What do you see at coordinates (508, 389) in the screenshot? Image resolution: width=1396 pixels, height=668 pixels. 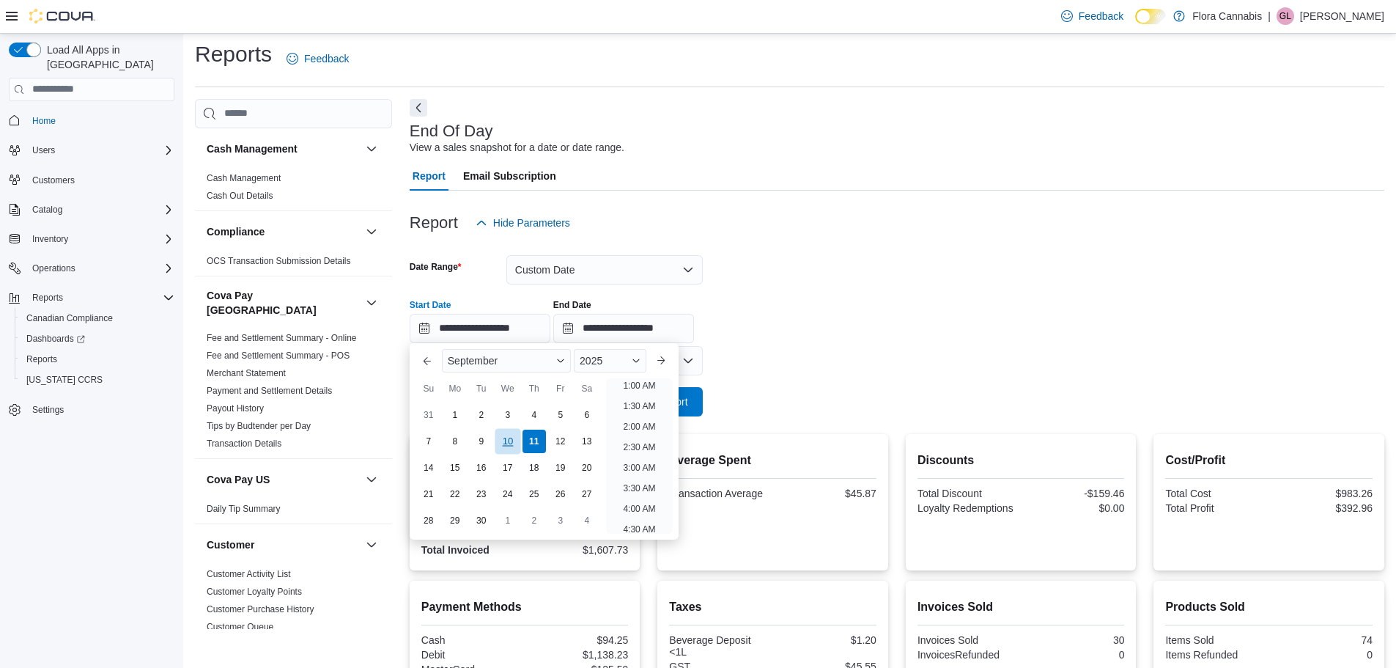 I see `div: We` at bounding box center [508, 389].